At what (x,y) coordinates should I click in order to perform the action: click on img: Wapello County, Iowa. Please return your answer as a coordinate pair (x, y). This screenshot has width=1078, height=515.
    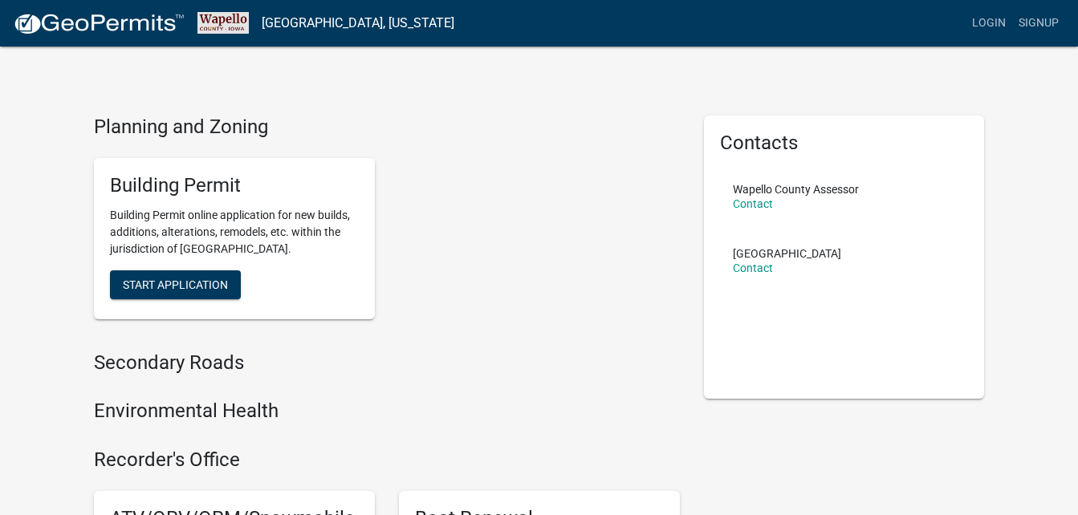
    Looking at the image, I should click on (223, 22).